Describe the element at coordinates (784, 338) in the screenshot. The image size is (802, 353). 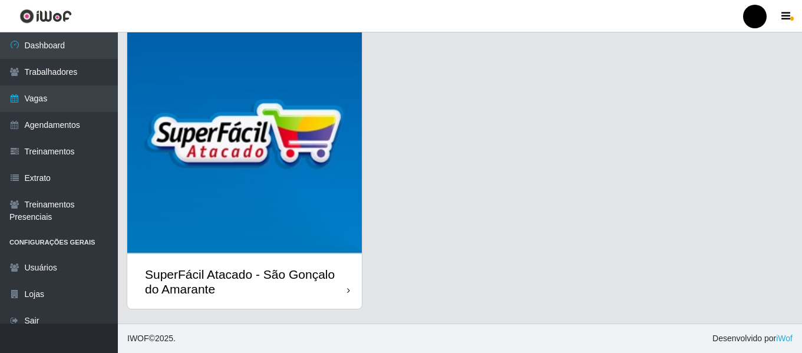
I see `a: iWof` at that location.